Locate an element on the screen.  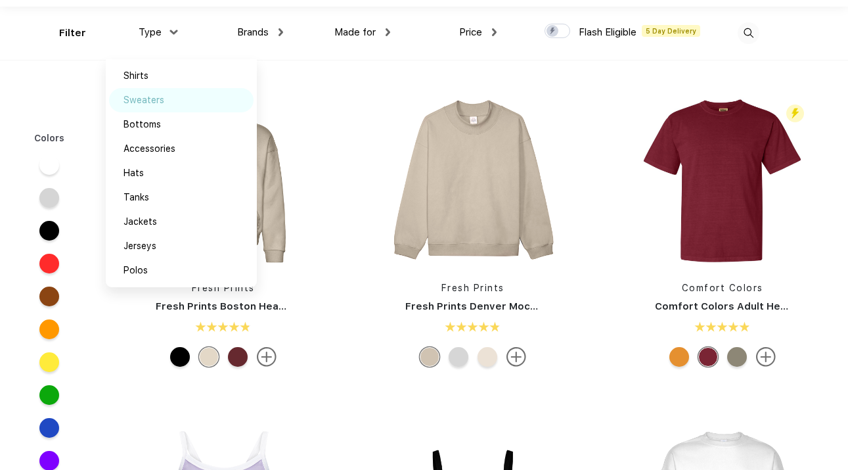
span: Flash Eligible is located at coordinates (608, 32).